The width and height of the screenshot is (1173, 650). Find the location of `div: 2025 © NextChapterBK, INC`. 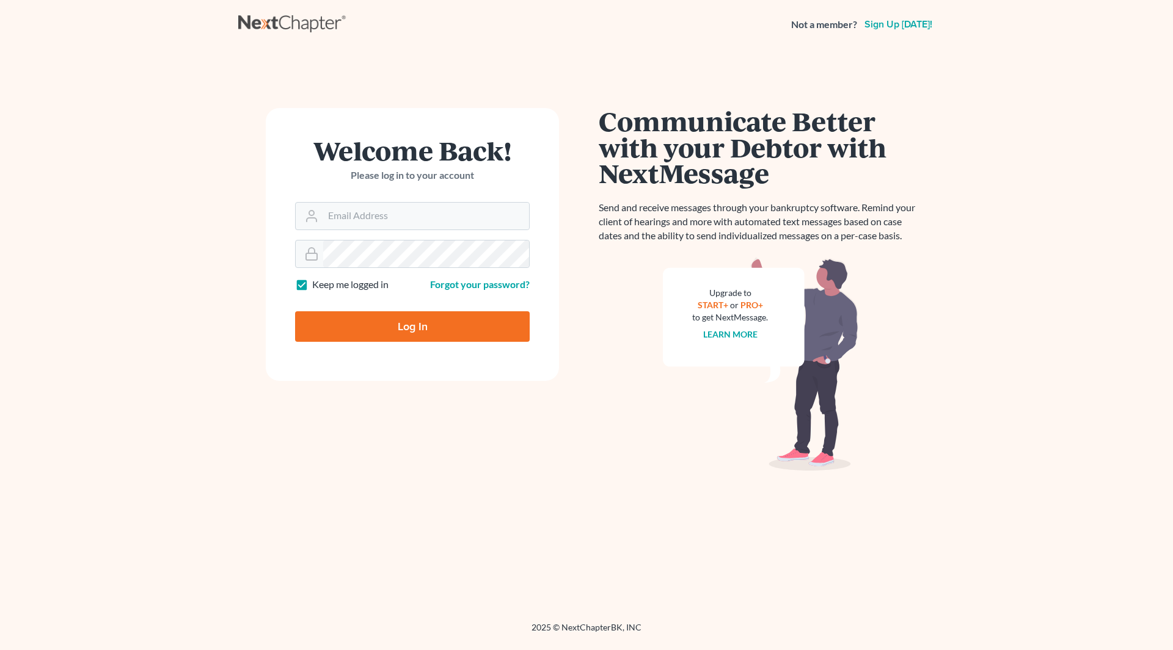

div: 2025 © NextChapterBK, INC is located at coordinates (586, 633).